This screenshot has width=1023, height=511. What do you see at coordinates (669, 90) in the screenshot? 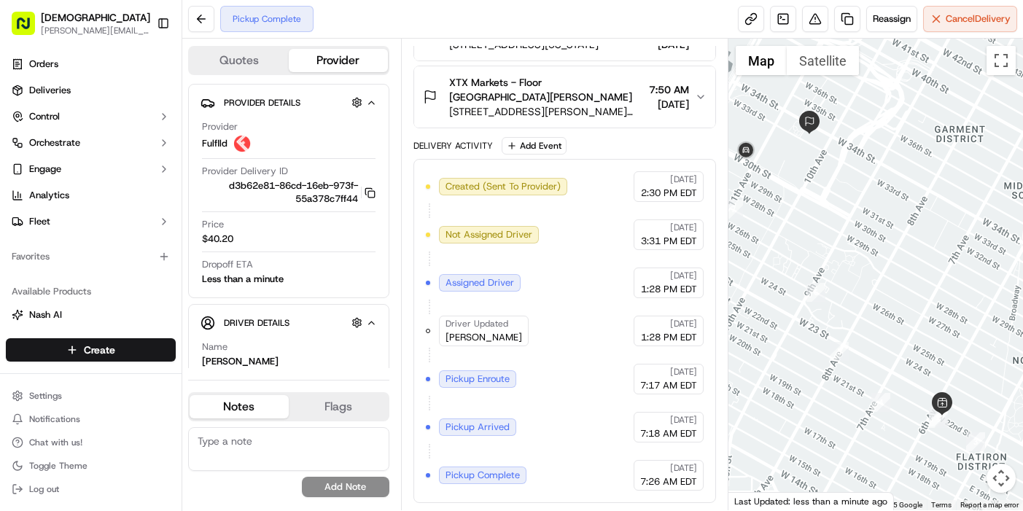
I see `span: 7:50 AM` at bounding box center [669, 90].